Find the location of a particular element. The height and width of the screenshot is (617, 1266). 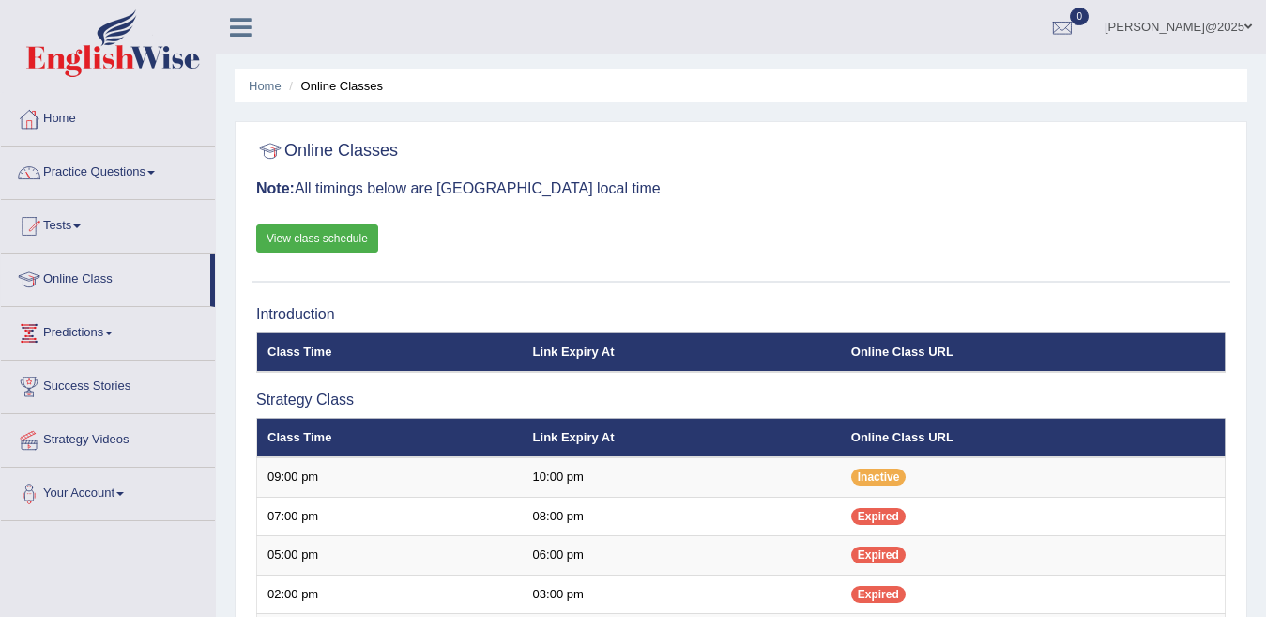

li: Online Classes is located at coordinates (333, 85).